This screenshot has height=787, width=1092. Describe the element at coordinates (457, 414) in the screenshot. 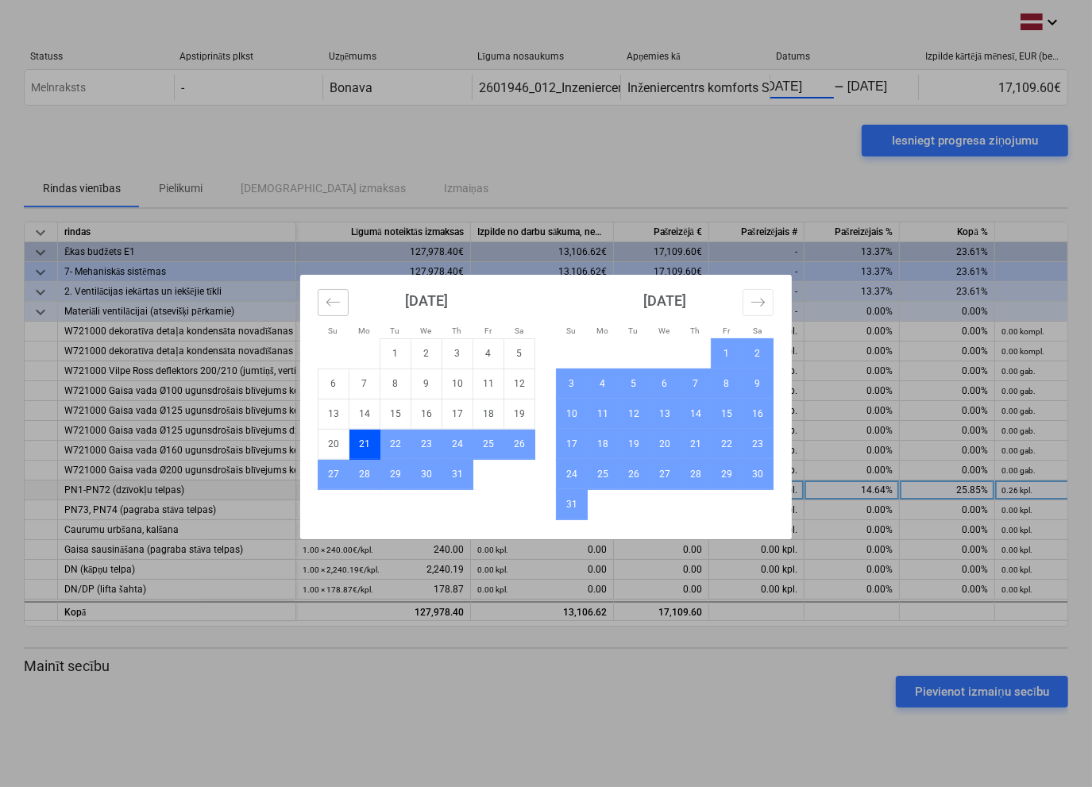

I see `td: Choose Thursday, July 17, 2025 as your check-in date. It's available.` at that location.